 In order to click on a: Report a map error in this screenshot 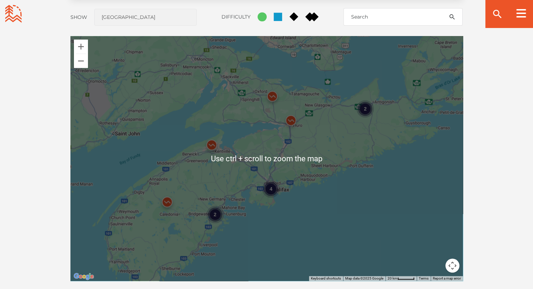, I will do `click(446, 278)`.